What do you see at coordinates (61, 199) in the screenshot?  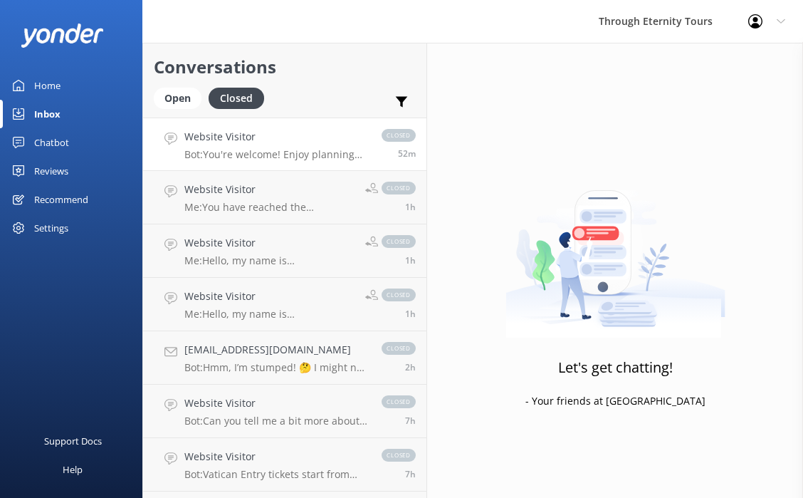 I see `div: Recommend` at bounding box center [61, 199].